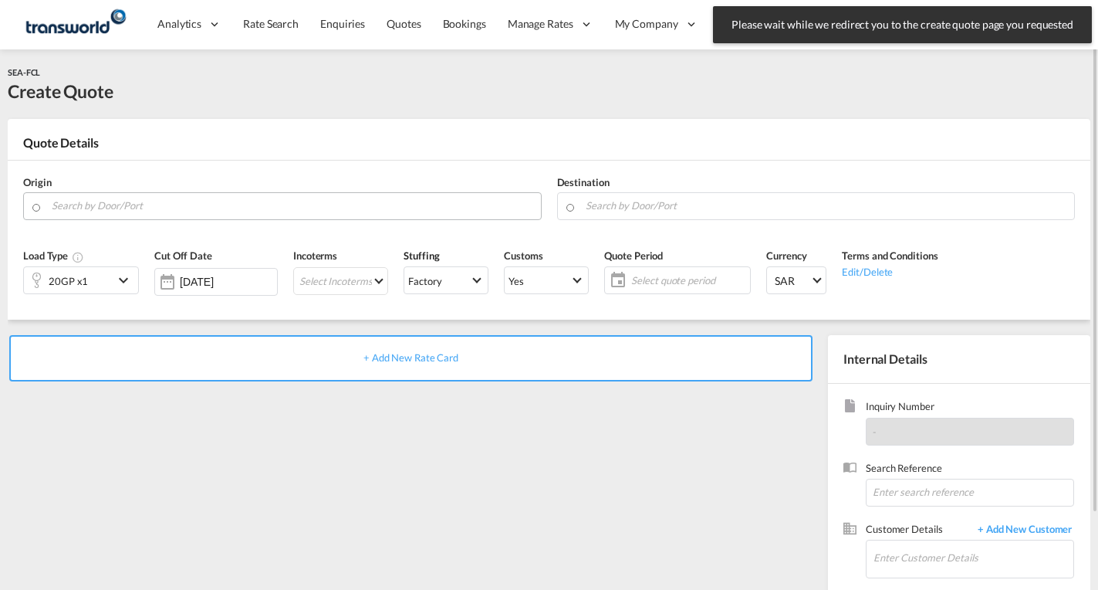 The image size is (1098, 590). What do you see at coordinates (75, 24) in the screenshot?
I see `img: 1a84b2306ded11f09c1219774cd0a0fe.png` at bounding box center [75, 24].